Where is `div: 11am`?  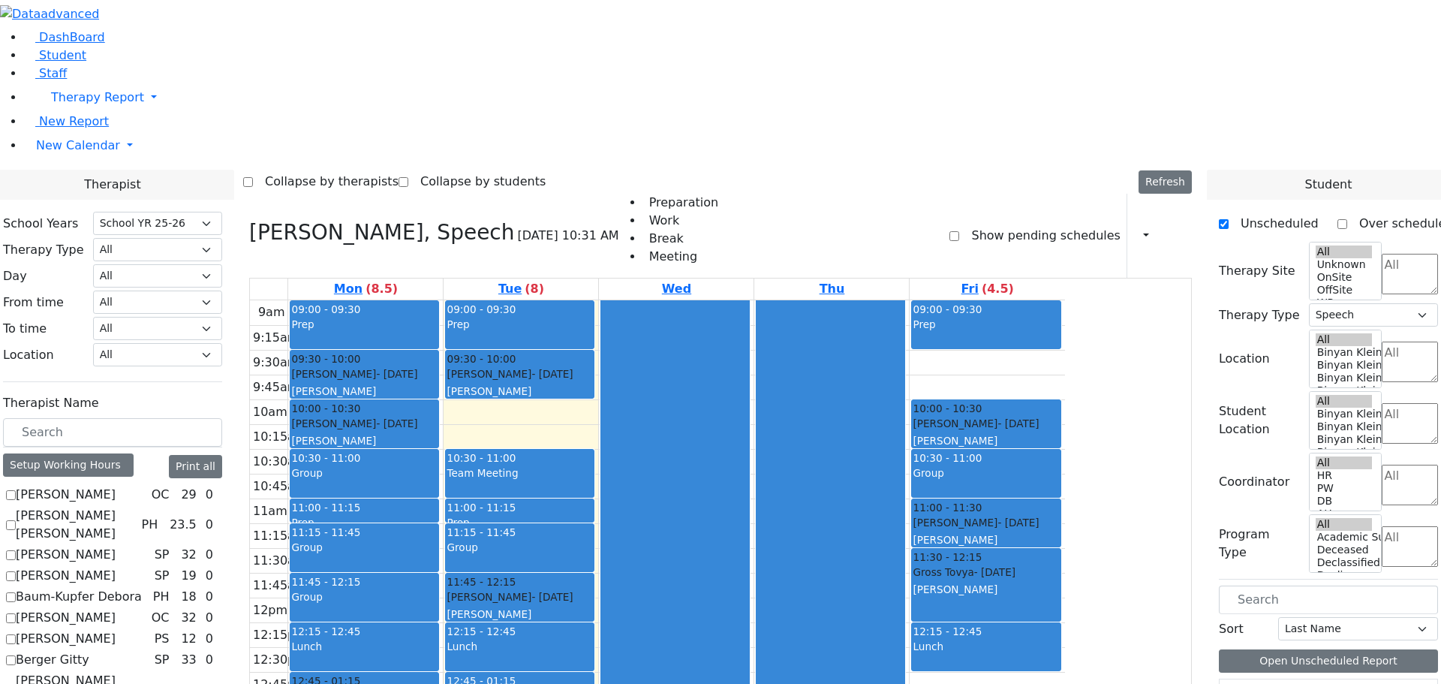
div: 11am is located at coordinates (270, 511).